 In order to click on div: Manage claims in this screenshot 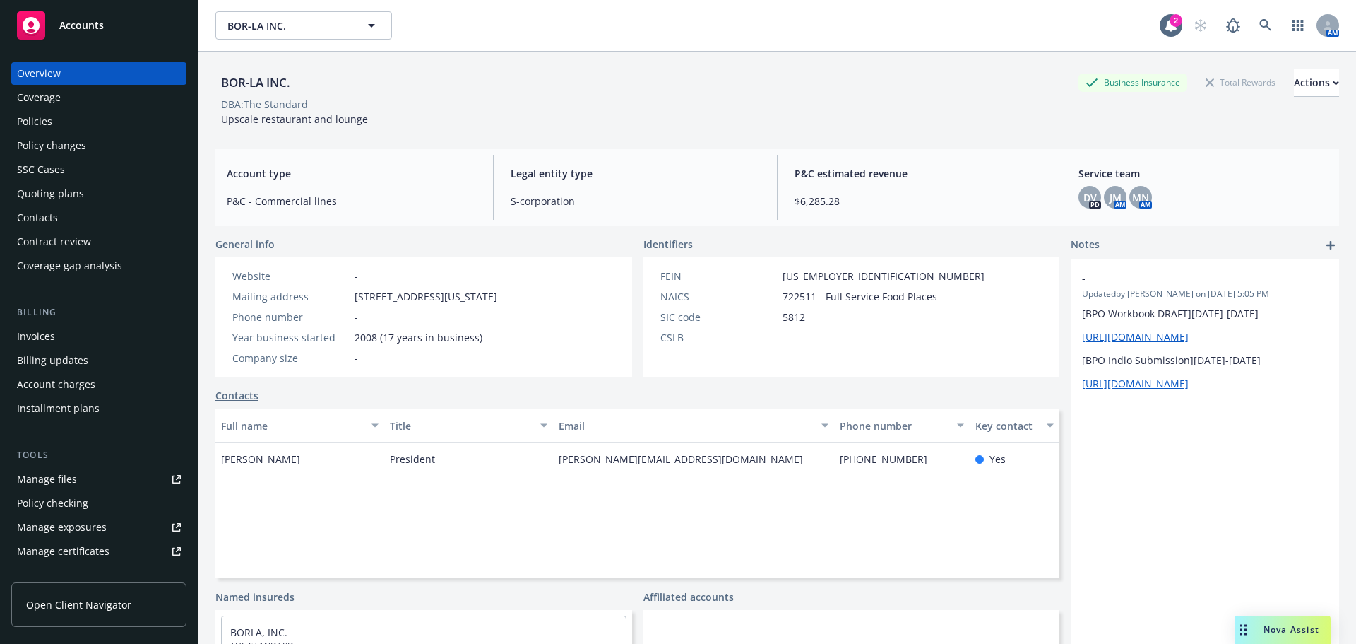, I will do `click(52, 575)`.